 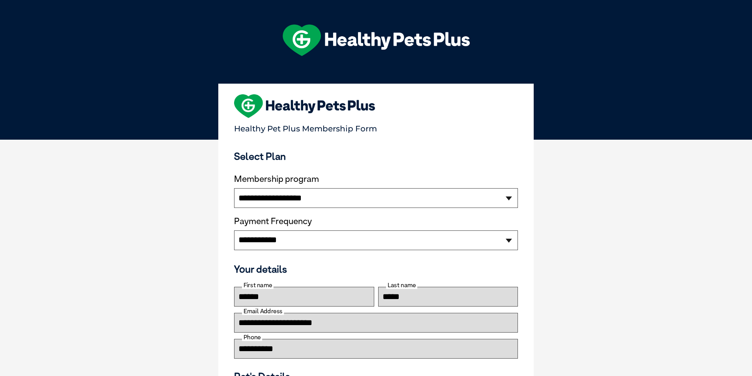 I want to click on img: heart-shape-hpp-logo-large.png, so click(x=304, y=106).